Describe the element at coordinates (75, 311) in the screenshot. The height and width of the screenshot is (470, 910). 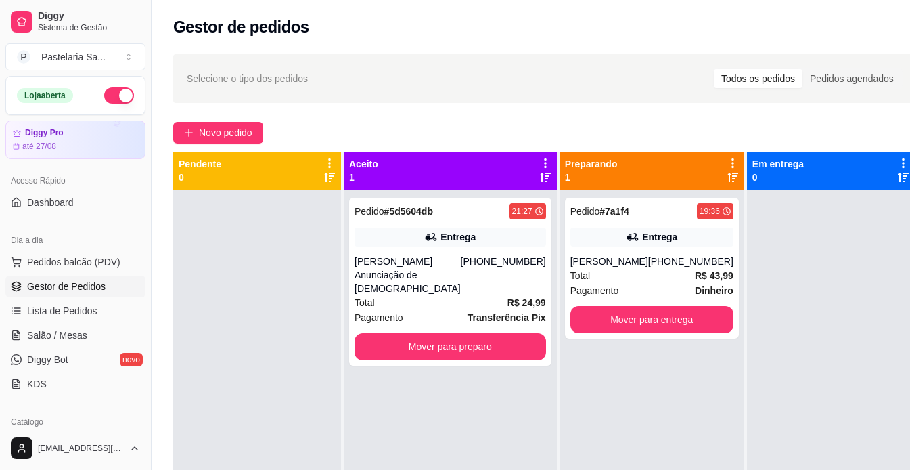
I see `a: Lista de Pedidos` at that location.